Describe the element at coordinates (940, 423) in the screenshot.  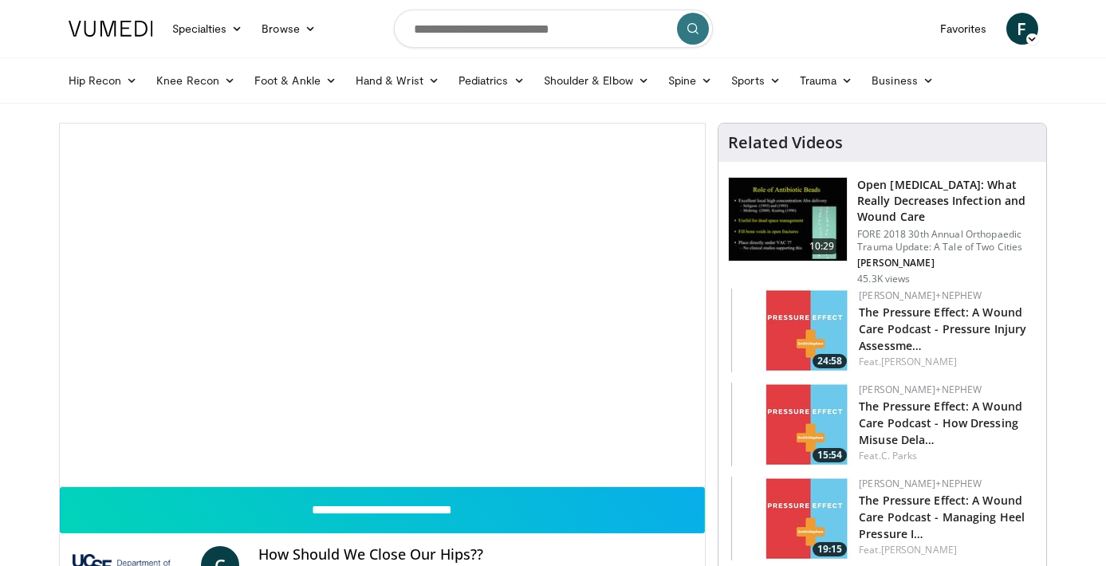
I see `a: The Pressure Effect: A Wound Care Podcast - How Dressing Misuse Dela…` at that location.